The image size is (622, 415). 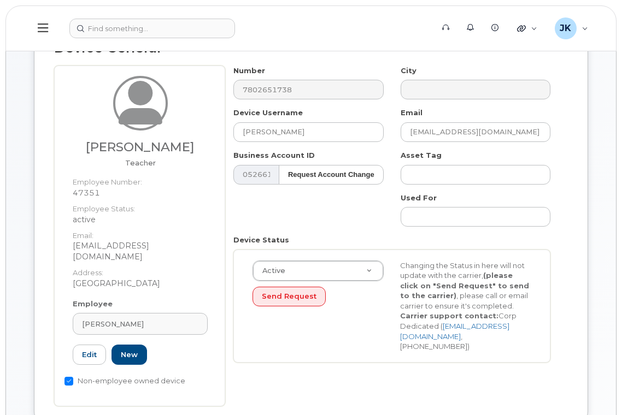 I want to click on a: New, so click(x=129, y=355).